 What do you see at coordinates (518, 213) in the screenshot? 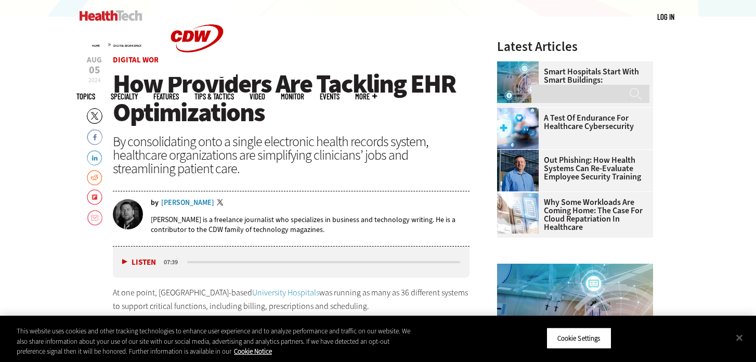
I see `img: Electronic health records` at bounding box center [518, 213].